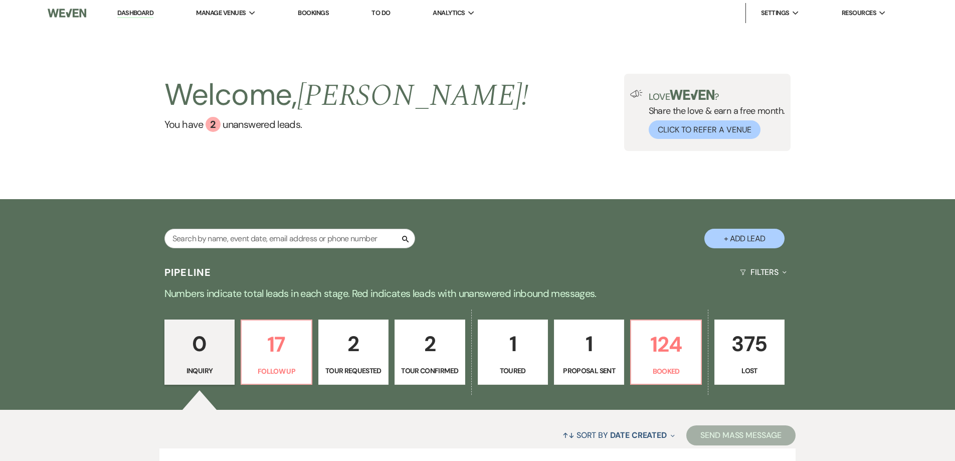 This screenshot has width=955, height=461. What do you see at coordinates (449, 13) in the screenshot?
I see `span: Analytics` at bounding box center [449, 13].